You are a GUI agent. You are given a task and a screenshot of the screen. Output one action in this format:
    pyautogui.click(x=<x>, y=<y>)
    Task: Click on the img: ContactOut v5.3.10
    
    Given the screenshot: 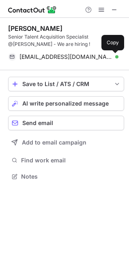 What is the action you would take?
    pyautogui.click(x=32, y=10)
    